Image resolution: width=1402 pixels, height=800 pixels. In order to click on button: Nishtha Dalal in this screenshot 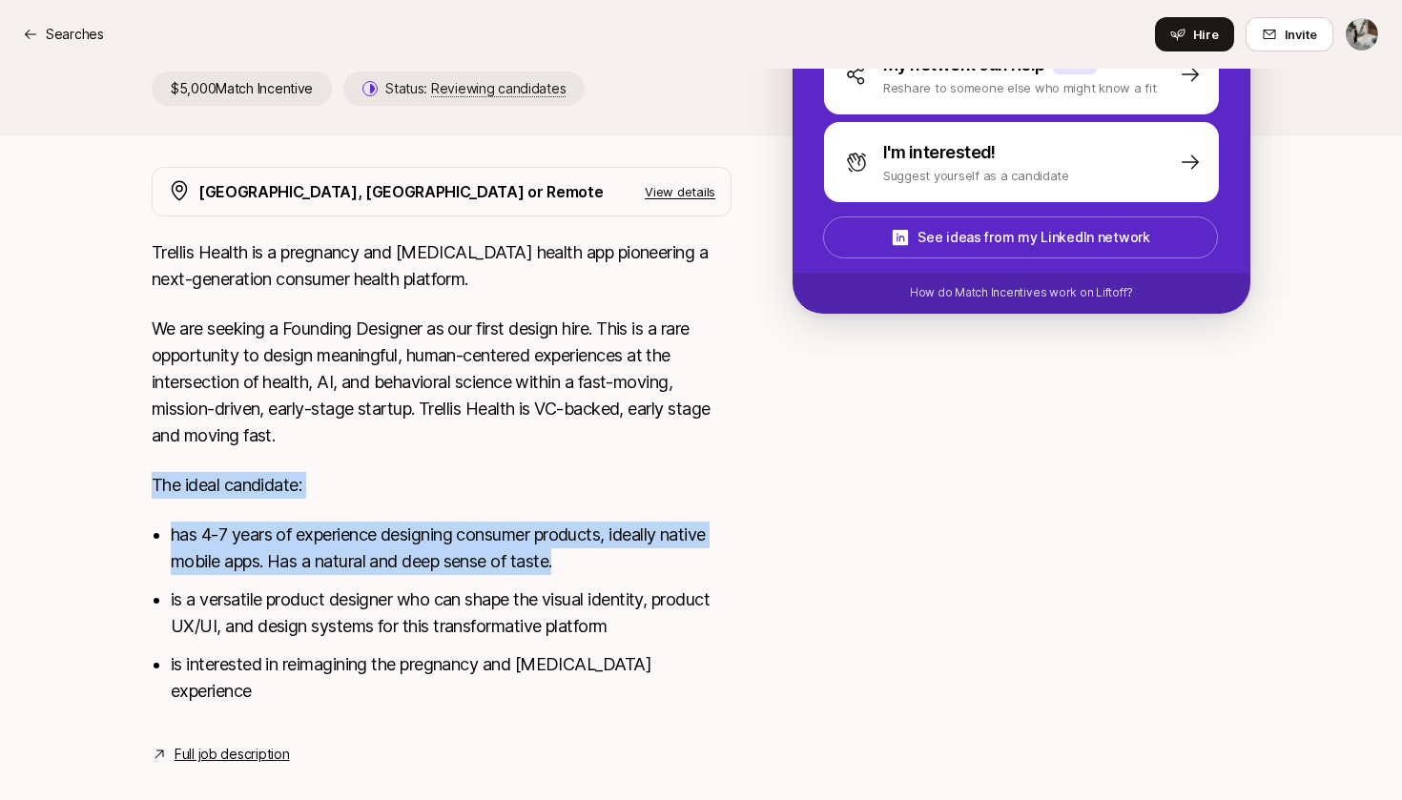, I will do `click(1362, 34)`.